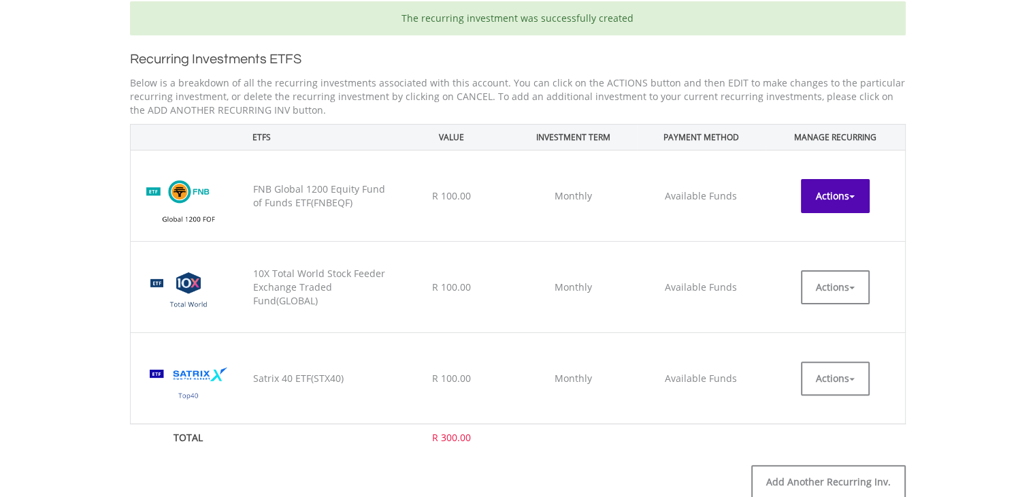 The height and width of the screenshot is (497, 1035). Describe the element at coordinates (702, 137) in the screenshot. I see `th: PAYMENT METHOD` at that location.